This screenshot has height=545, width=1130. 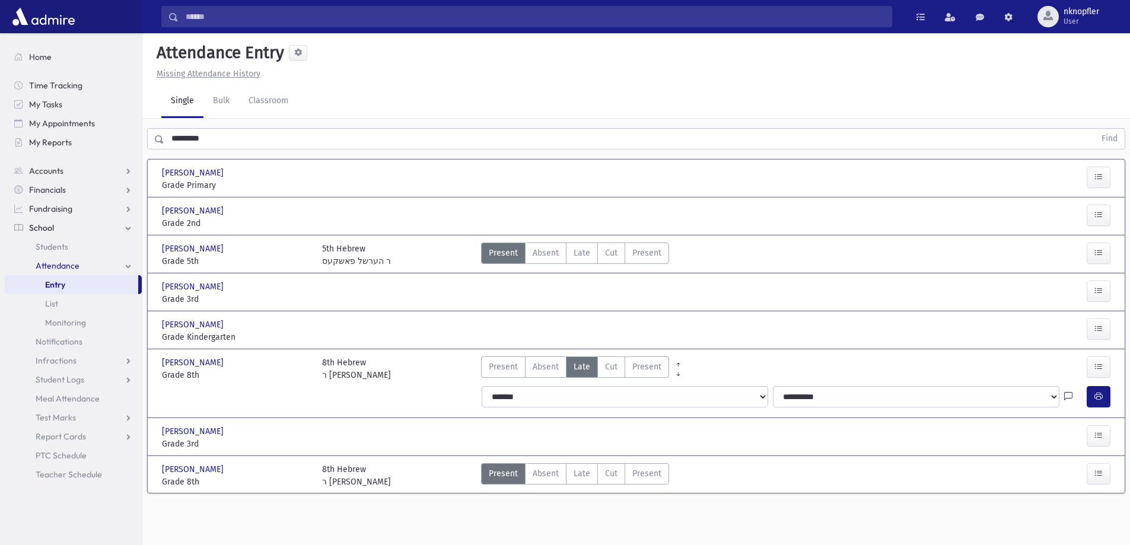 I want to click on a: PTC Schedule, so click(x=73, y=456).